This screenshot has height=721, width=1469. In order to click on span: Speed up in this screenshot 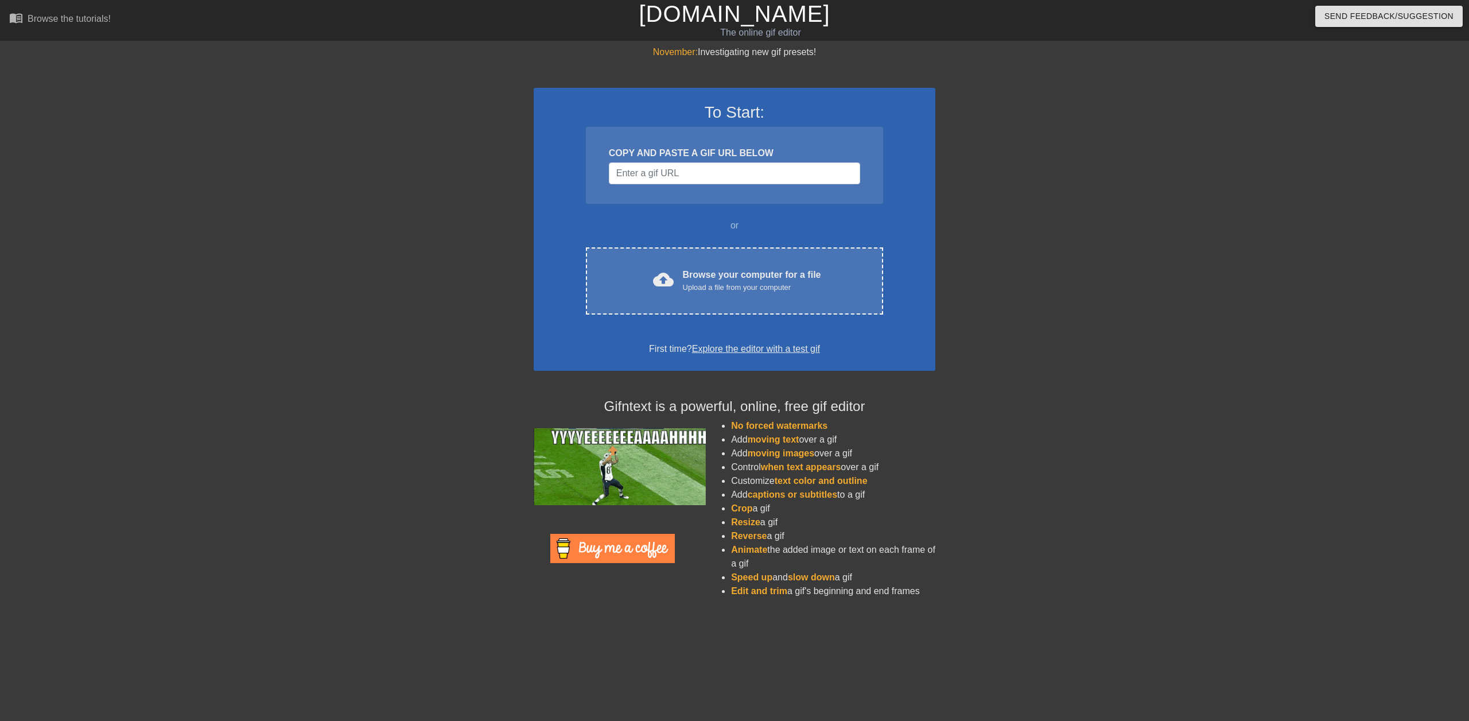, I will do `click(752, 577)`.